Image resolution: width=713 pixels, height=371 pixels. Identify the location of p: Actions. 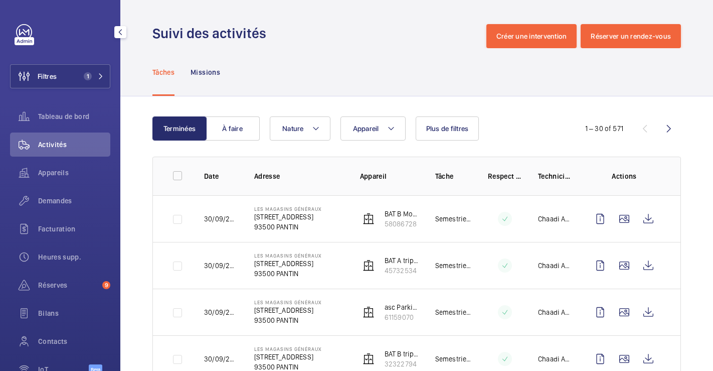
(625, 176).